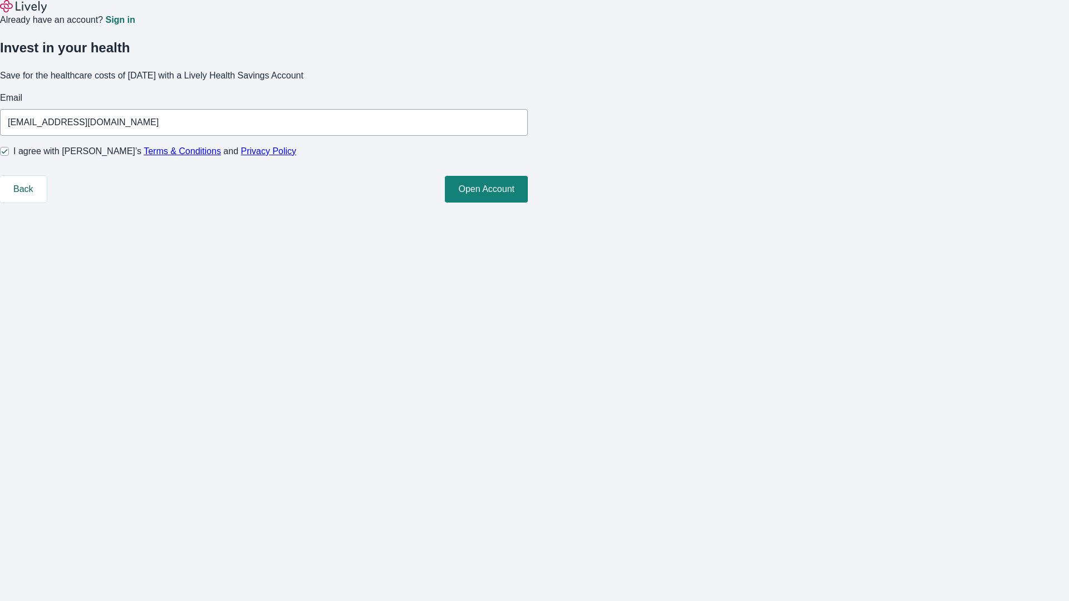 The height and width of the screenshot is (601, 1069). What do you see at coordinates (120, 20) in the screenshot?
I see `a: Sign in` at bounding box center [120, 20].